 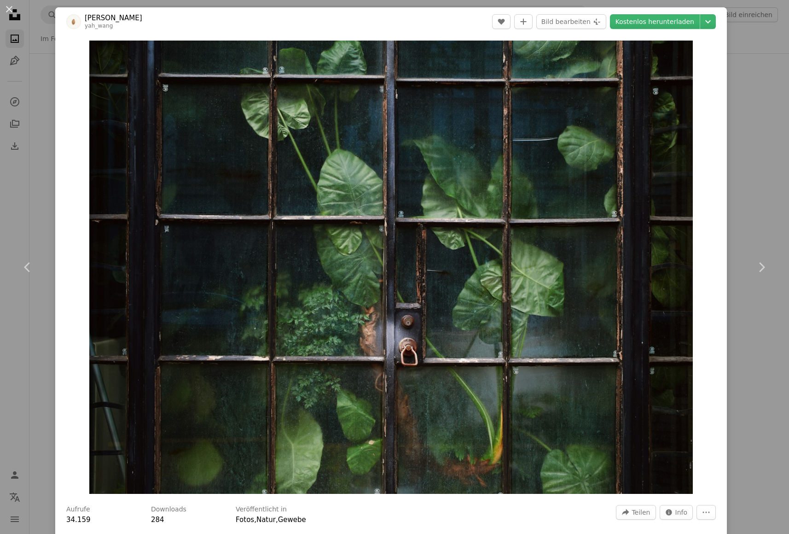 I want to click on span: 34.159, so click(x=78, y=519).